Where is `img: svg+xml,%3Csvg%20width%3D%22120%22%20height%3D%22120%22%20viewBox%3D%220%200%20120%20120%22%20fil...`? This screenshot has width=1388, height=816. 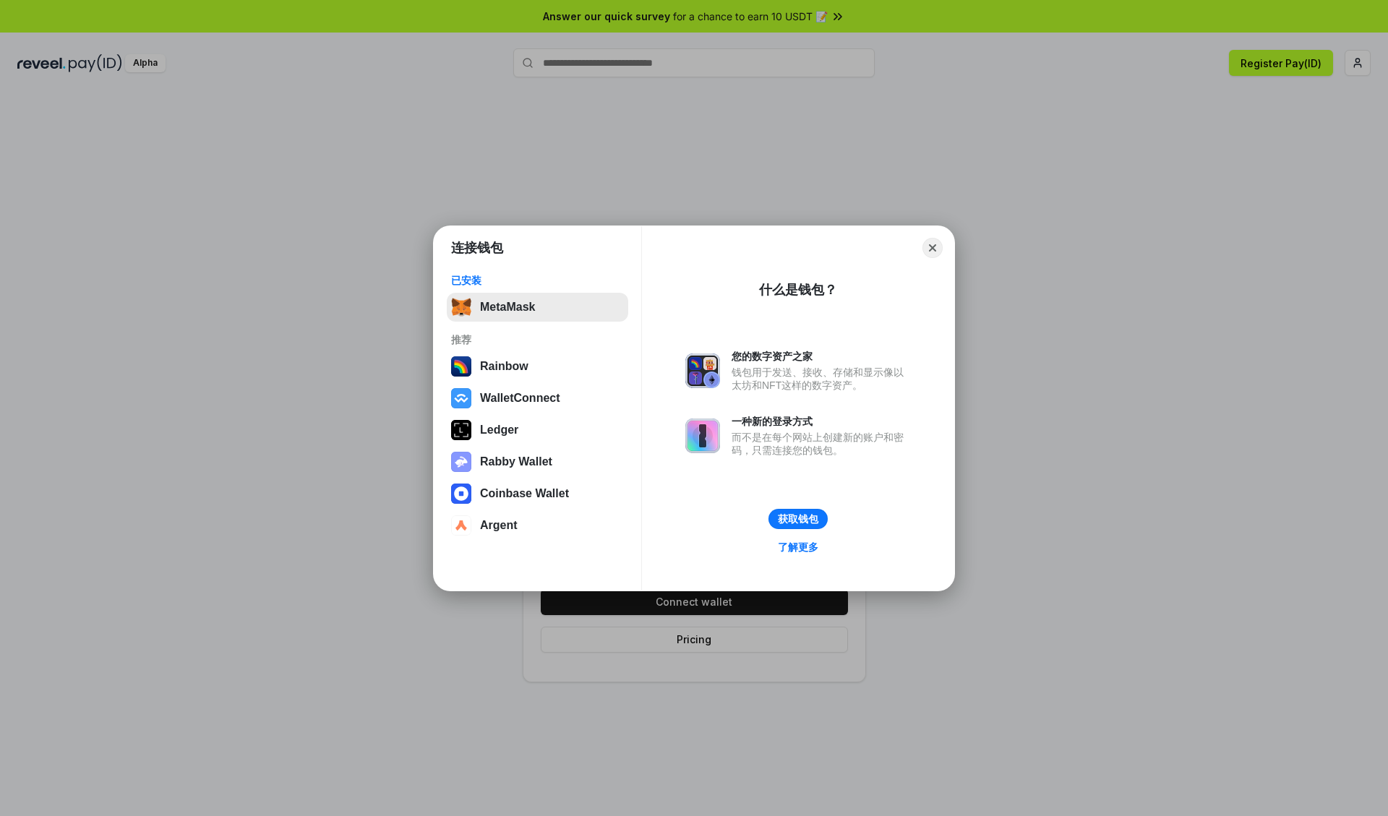 img: svg+xml,%3Csvg%20width%3D%22120%22%20height%3D%22120%22%20viewBox%3D%220%200%20120%20120%22%20fil... is located at coordinates (461, 366).